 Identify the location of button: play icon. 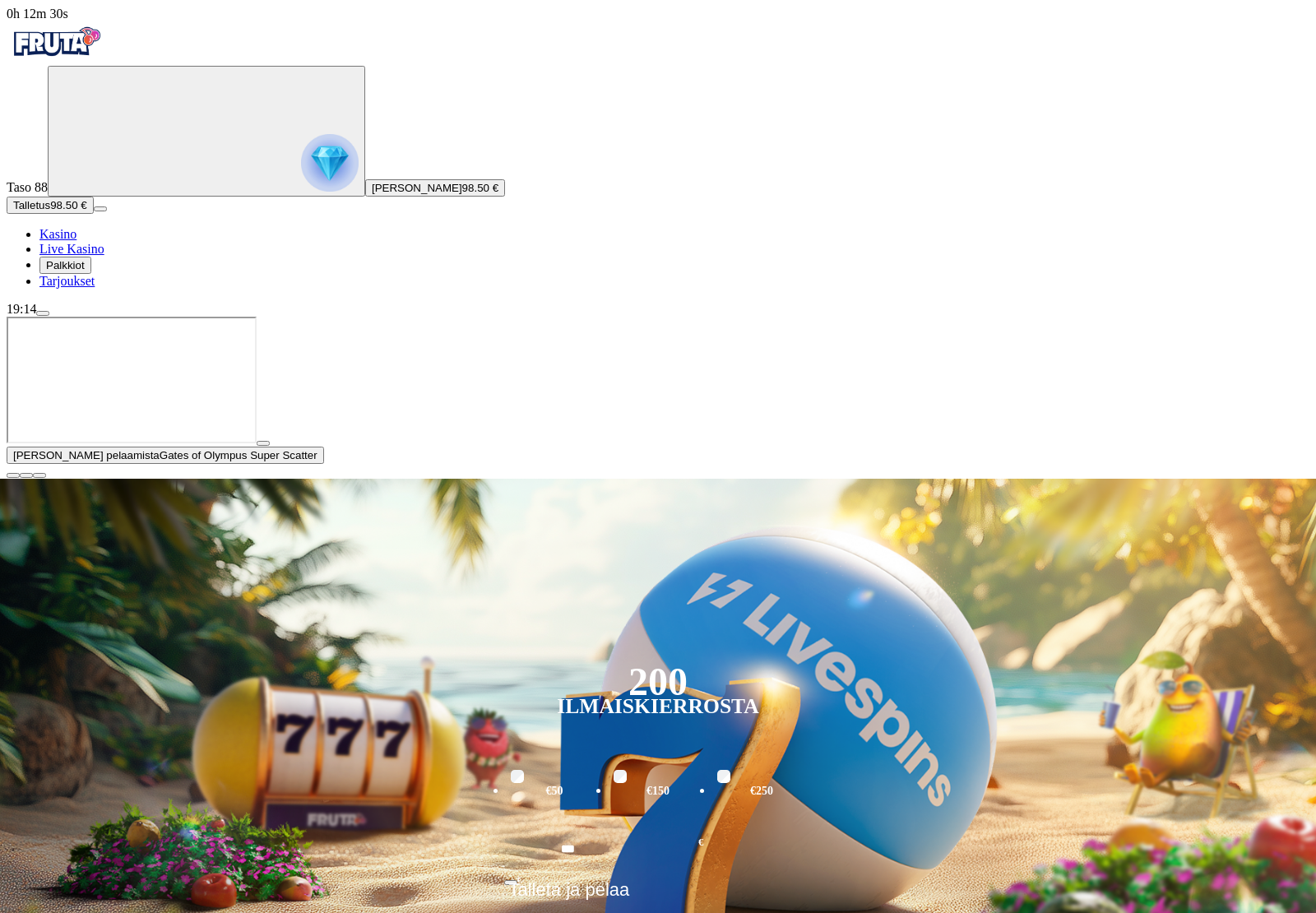
(263, 443).